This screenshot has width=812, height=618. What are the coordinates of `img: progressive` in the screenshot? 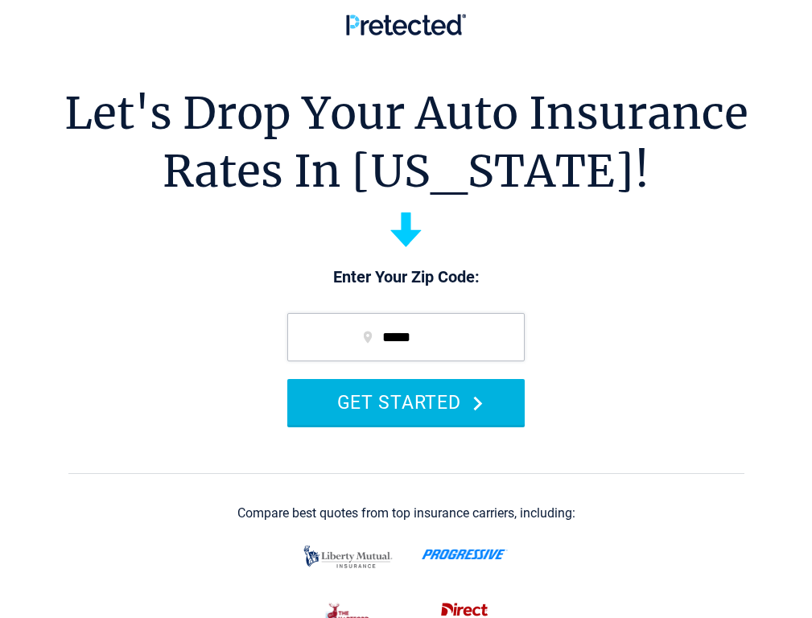 It's located at (464, 554).